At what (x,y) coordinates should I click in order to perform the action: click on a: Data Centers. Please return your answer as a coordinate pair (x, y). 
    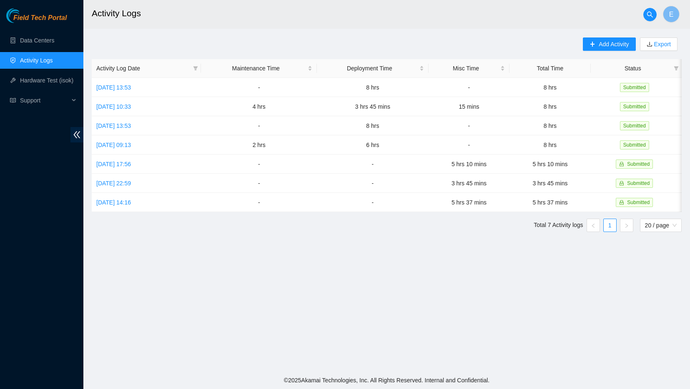
    Looking at the image, I should click on (37, 40).